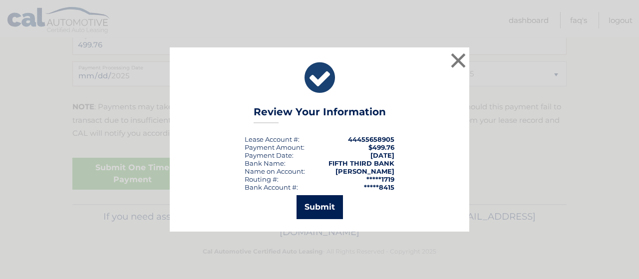 This screenshot has width=639, height=279. I want to click on div: Name on Account:, so click(275, 171).